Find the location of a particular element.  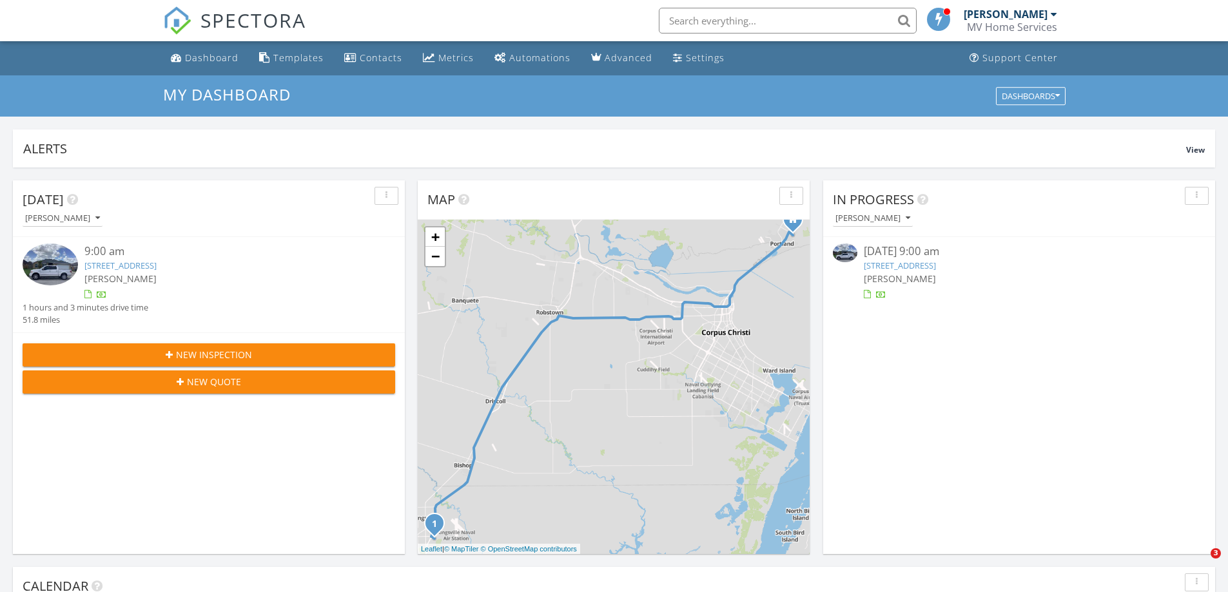

div: MV Home Services is located at coordinates (1012, 27).